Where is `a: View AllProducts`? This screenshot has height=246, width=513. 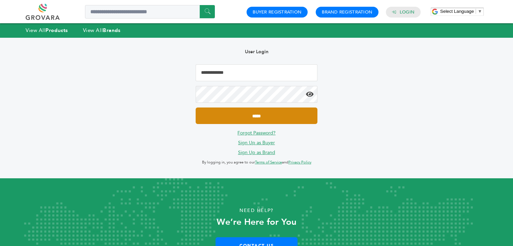 a: View AllProducts is located at coordinates (47, 30).